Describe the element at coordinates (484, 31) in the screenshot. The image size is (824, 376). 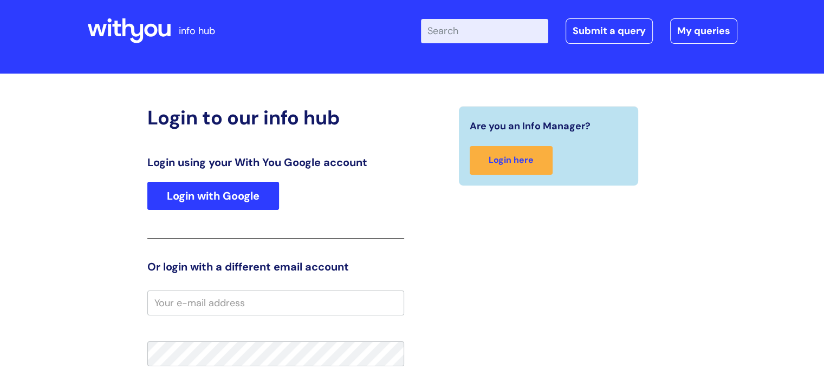
I see `input: Search` at that location.